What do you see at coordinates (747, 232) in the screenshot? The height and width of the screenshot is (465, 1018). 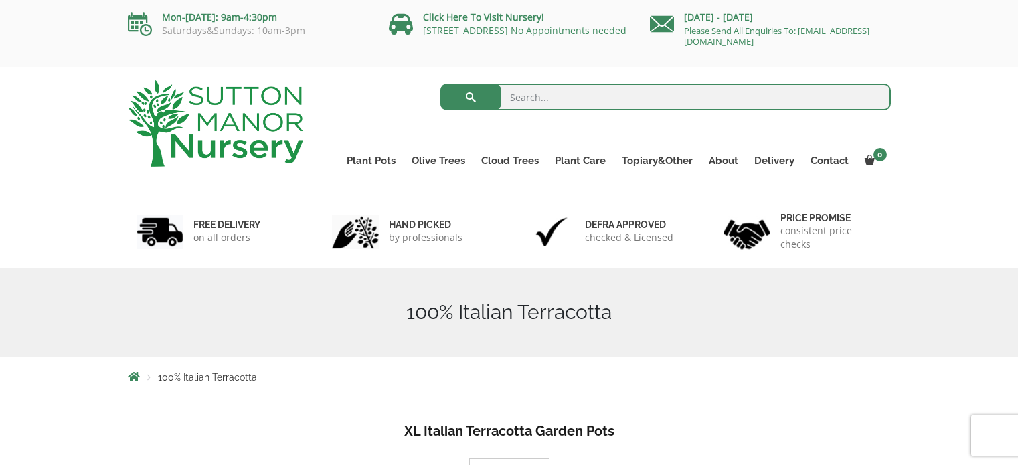 I see `img: 4.jpg` at bounding box center [747, 232].